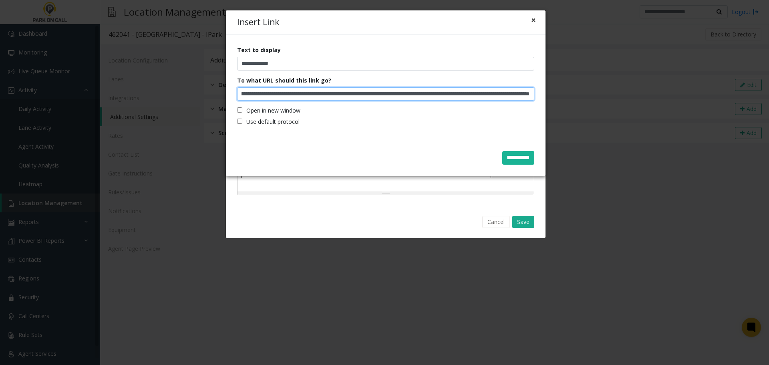  I want to click on label: Text to display, so click(259, 50).